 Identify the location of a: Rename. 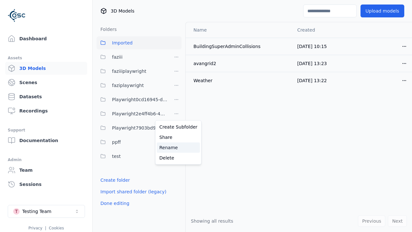
(178, 147).